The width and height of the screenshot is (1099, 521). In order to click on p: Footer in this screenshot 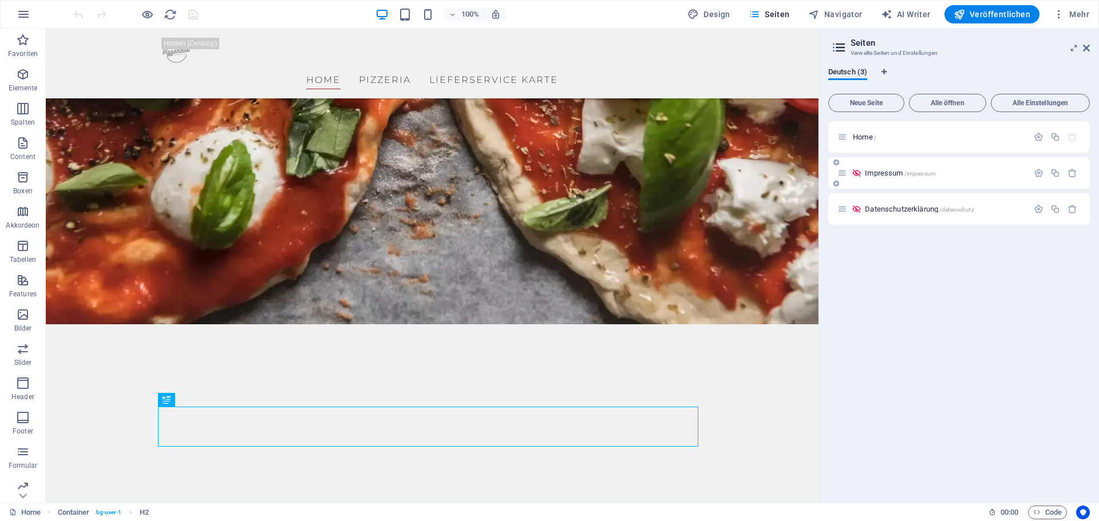, I will do `click(23, 432)`.